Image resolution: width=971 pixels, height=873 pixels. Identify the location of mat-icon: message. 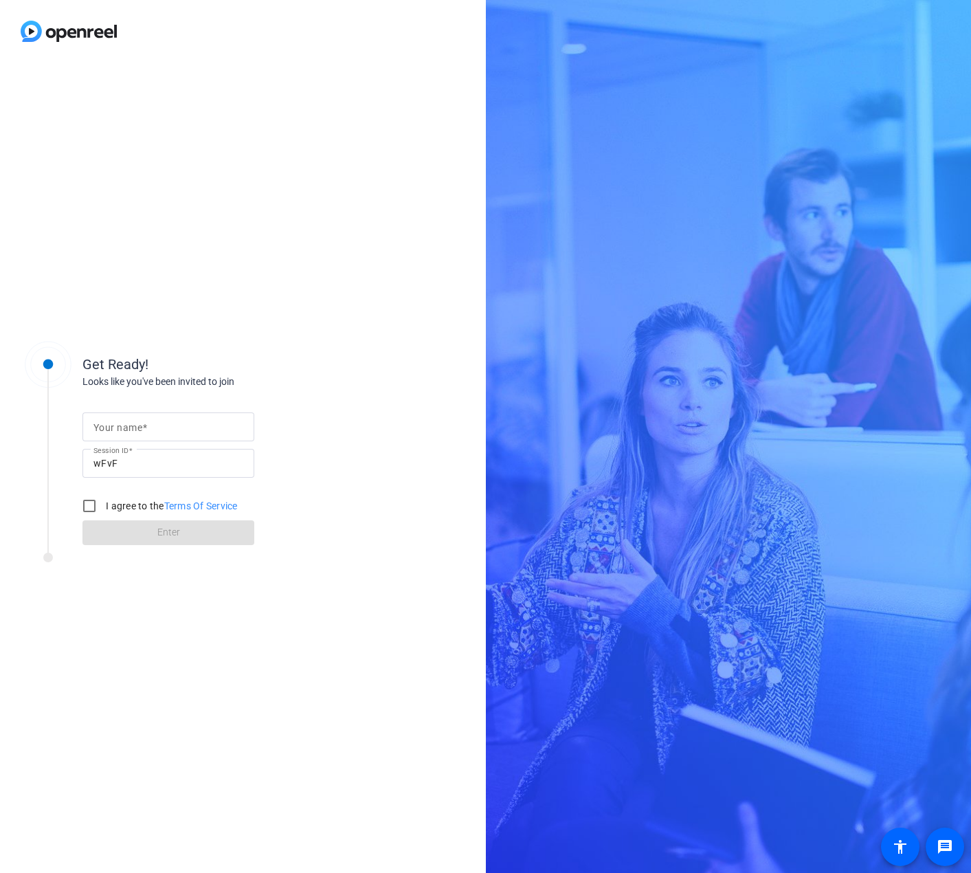
(945, 847).